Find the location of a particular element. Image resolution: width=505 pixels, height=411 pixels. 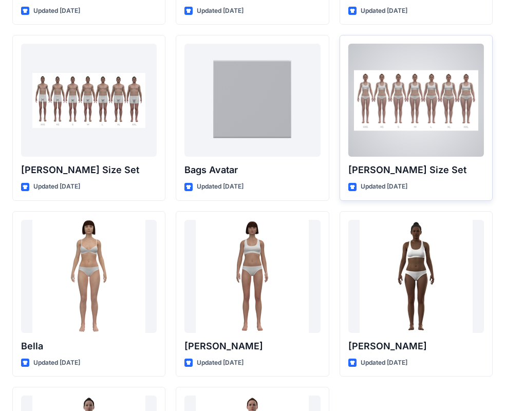

a: Oliver Size Set is located at coordinates (89, 100).